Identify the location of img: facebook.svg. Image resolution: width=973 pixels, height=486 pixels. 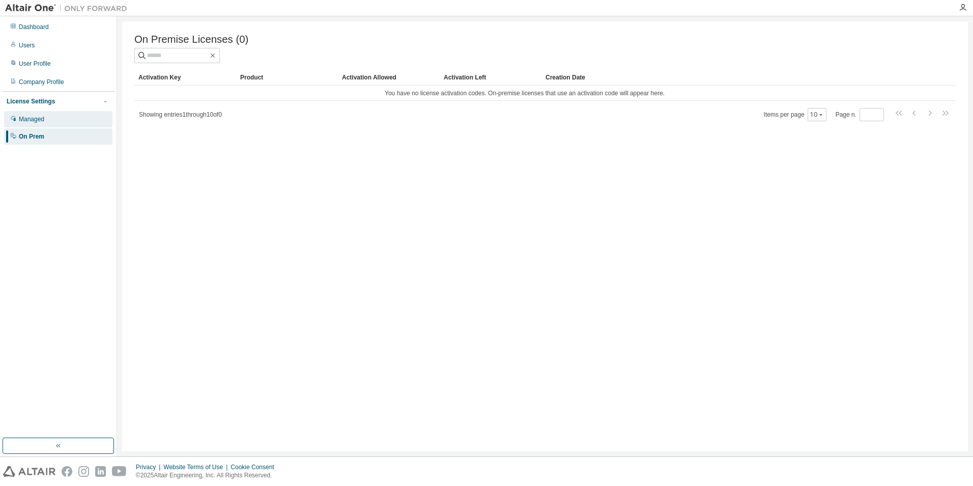
(67, 471).